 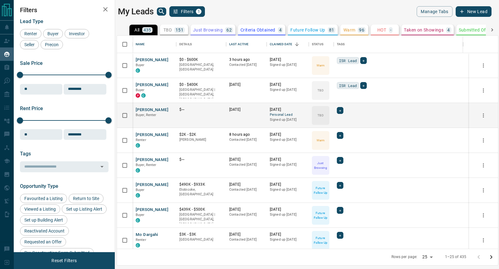 What do you see at coordinates (427, 257) in the screenshot?
I see `div: 25` at bounding box center [427, 257].